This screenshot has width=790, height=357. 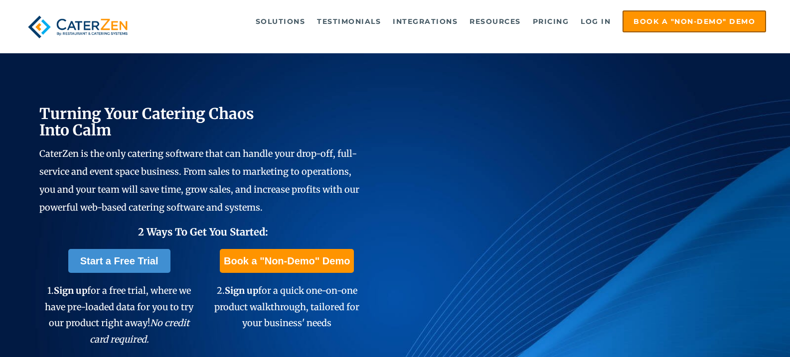 What do you see at coordinates (119, 315) in the screenshot?
I see `span: 1. for a free trial, where we have pre-loaded data for you to try our product right away!` at bounding box center [119, 315].